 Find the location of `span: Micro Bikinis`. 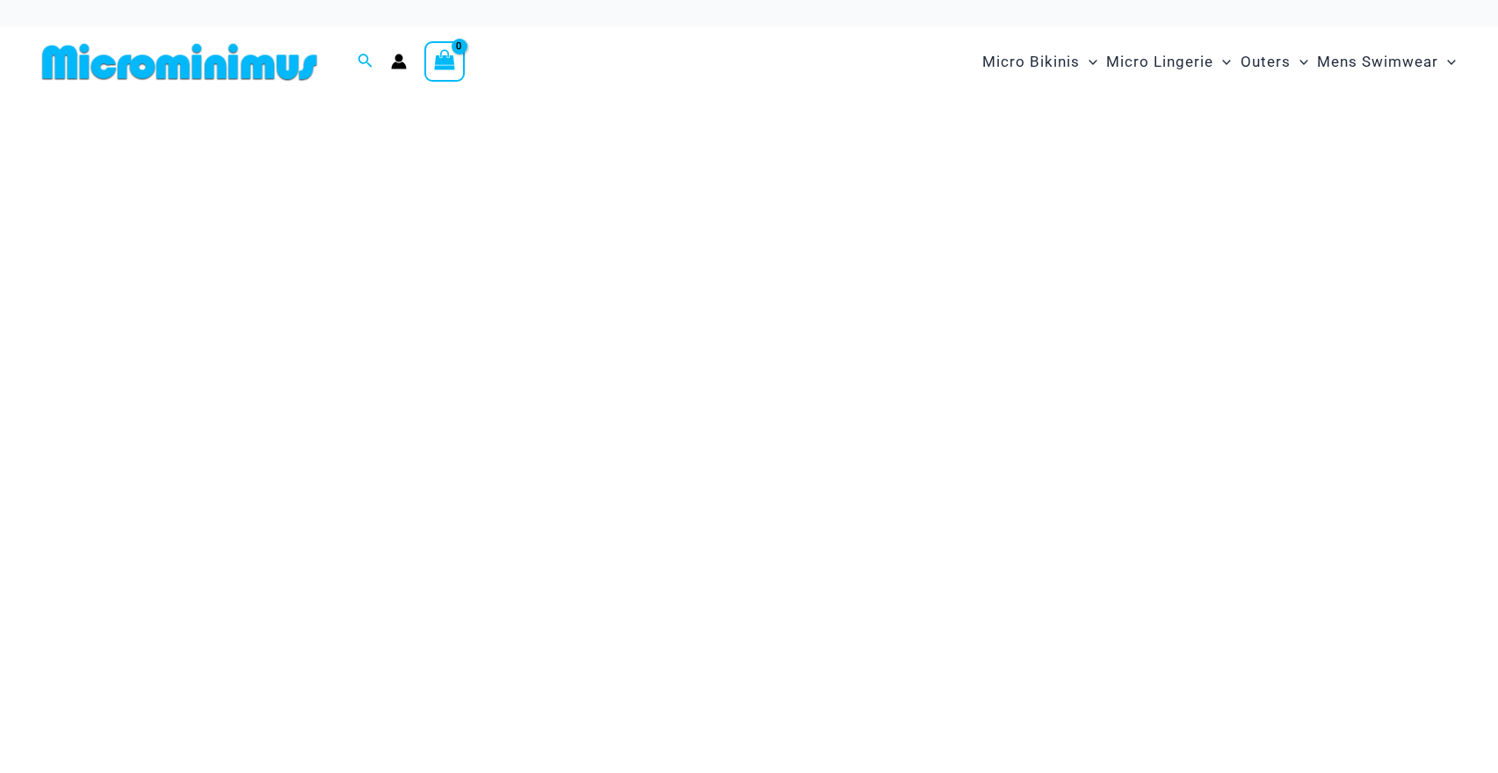

span: Micro Bikinis is located at coordinates (1031, 62).